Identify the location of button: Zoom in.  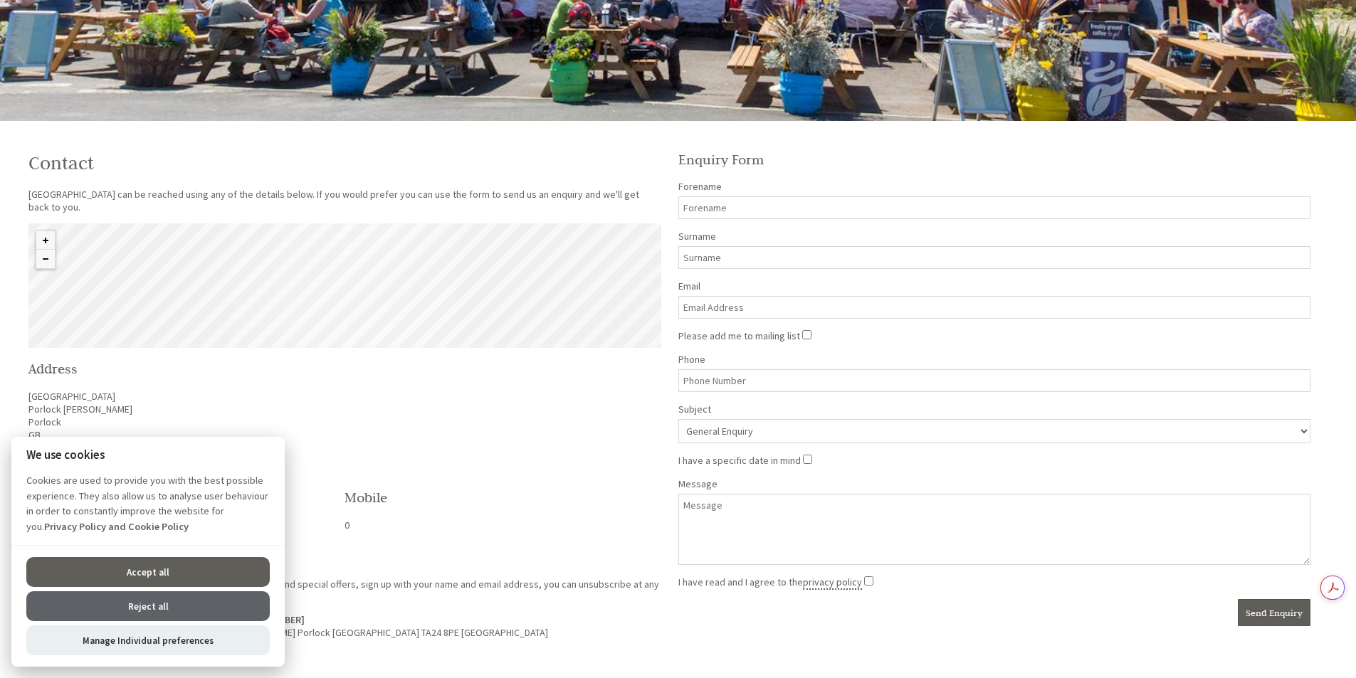
(46, 241).